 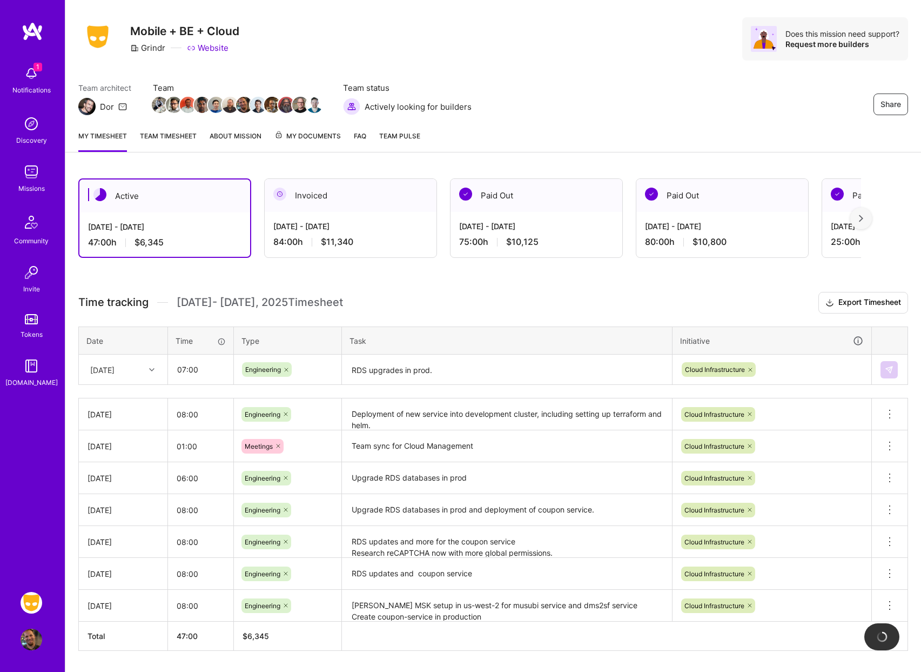 I want to click on textarea: Team sync for Cloud Management, so click(x=507, y=446).